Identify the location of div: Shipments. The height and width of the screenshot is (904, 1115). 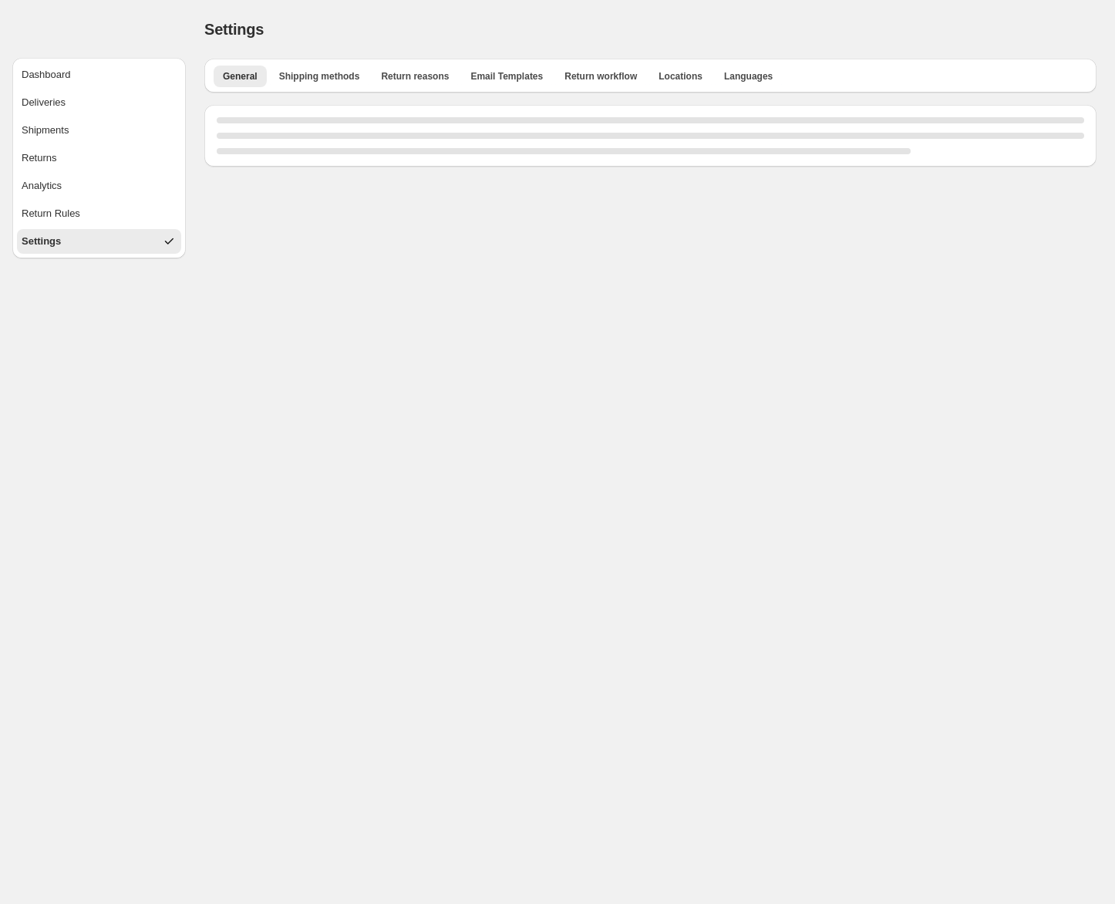
(45, 130).